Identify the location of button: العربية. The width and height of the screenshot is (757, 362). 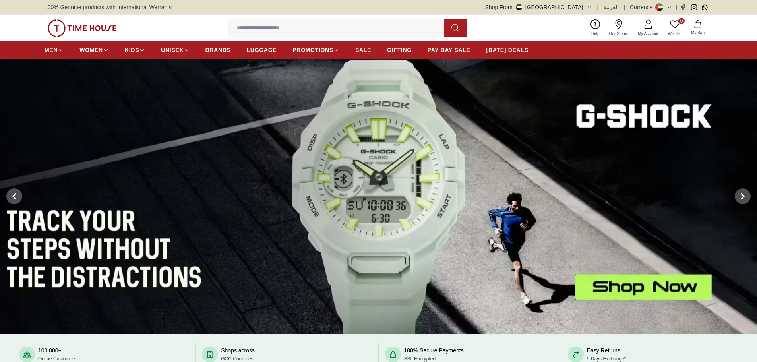
(611, 7).